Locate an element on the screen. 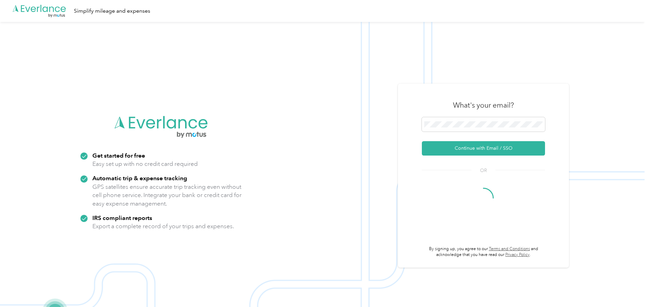  strong: Get started for free is located at coordinates (119, 155).